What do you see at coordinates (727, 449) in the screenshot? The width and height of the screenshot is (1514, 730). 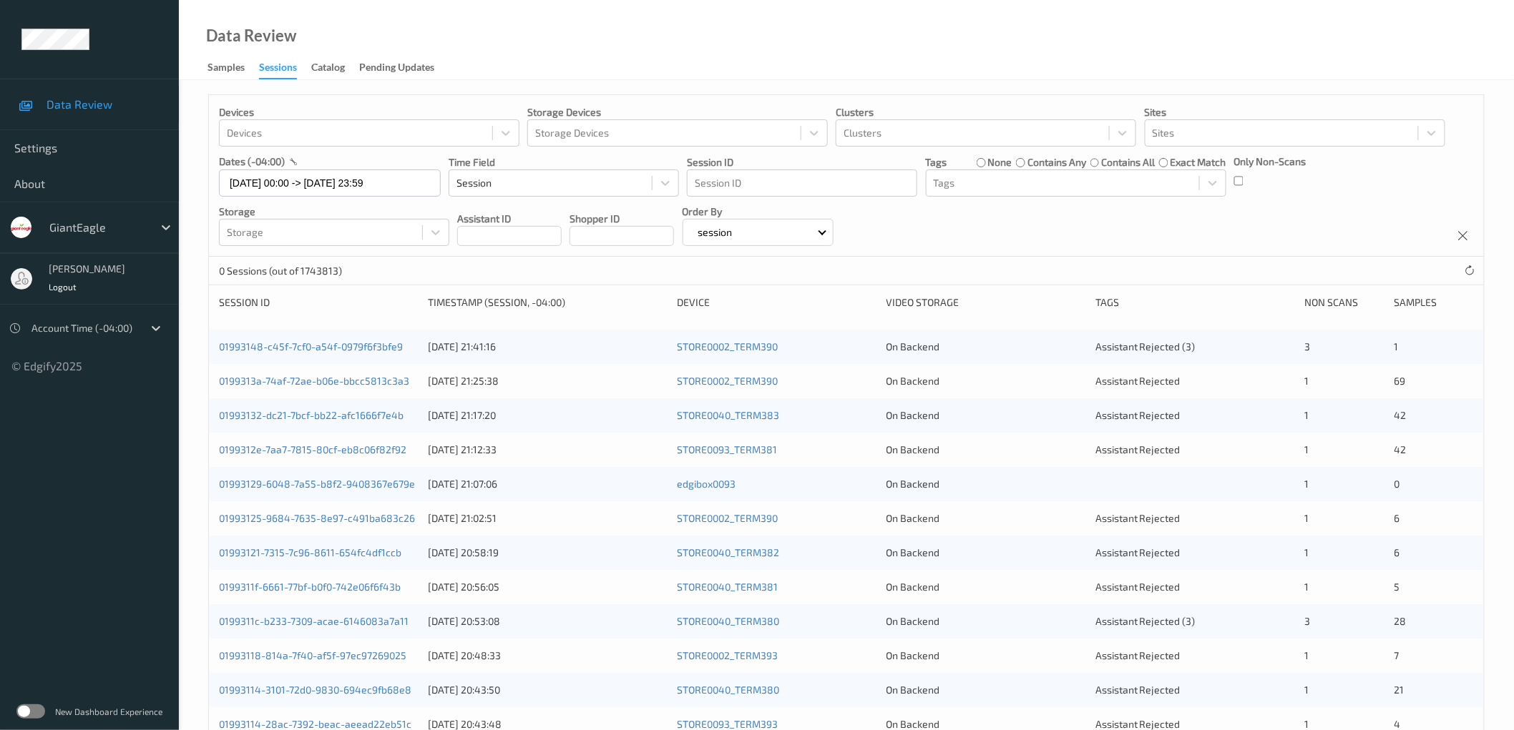 I see `a: STORE0093_TERM381` at bounding box center [727, 449].